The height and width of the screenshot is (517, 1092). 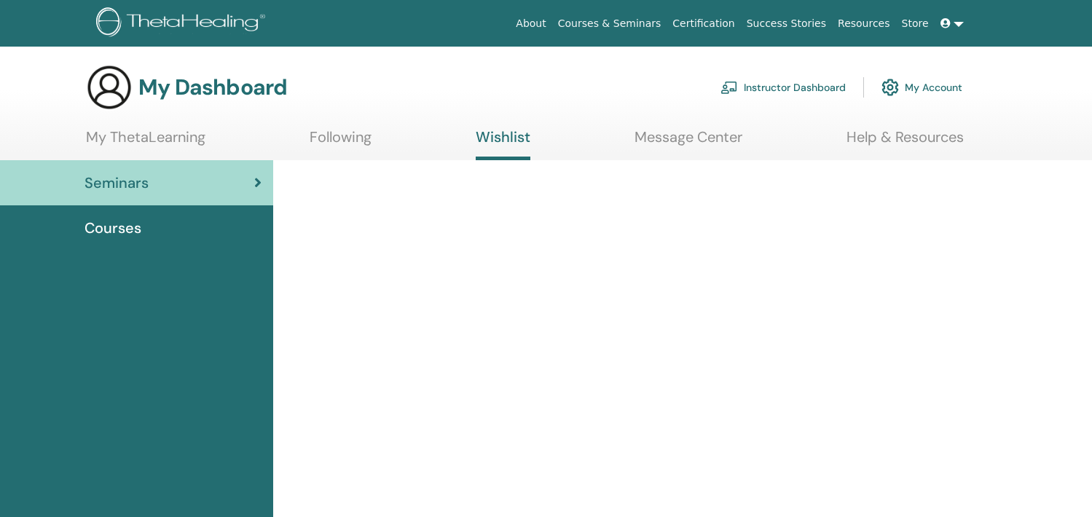 I want to click on a: Resources, so click(x=864, y=23).